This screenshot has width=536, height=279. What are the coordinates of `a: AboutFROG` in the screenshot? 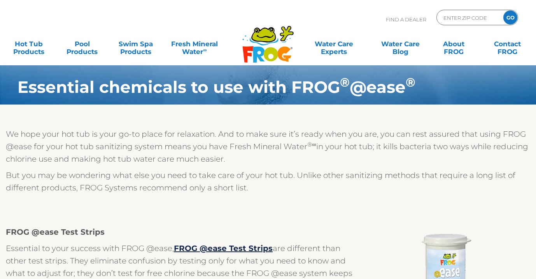 It's located at (454, 44).